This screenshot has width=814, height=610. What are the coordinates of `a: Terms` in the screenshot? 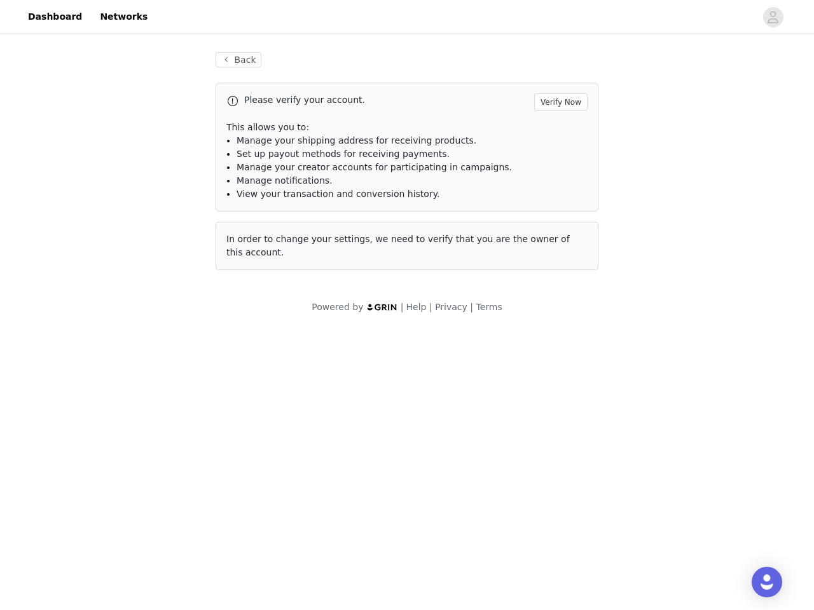 It's located at (488, 307).